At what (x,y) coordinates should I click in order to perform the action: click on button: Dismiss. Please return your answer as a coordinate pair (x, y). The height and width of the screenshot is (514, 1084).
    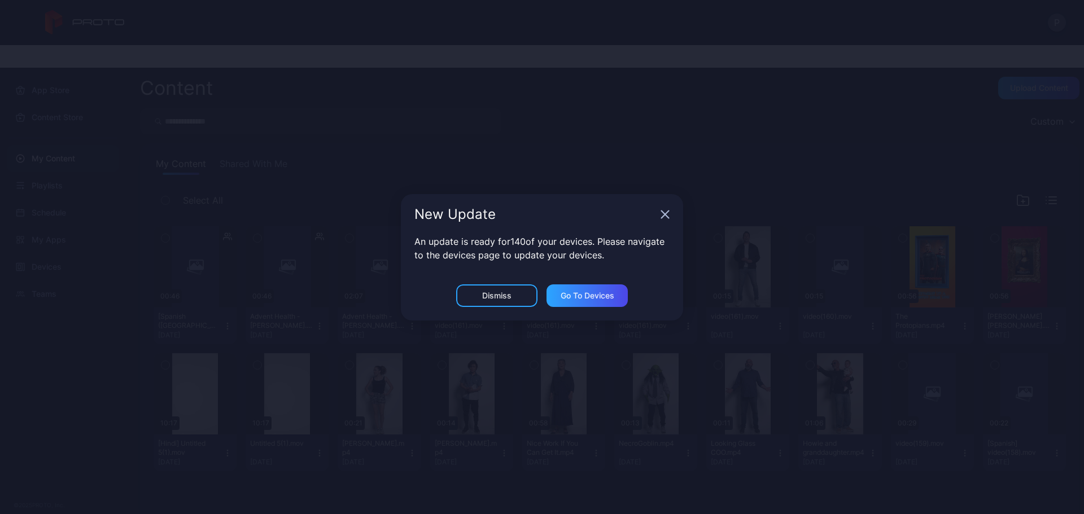
    Looking at the image, I should click on (497, 296).